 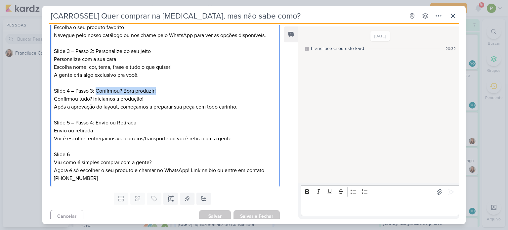 I want to click on p: Após a aprovação do layout, começamos a preparar sua peça com todo carinho., so click(x=165, y=107).